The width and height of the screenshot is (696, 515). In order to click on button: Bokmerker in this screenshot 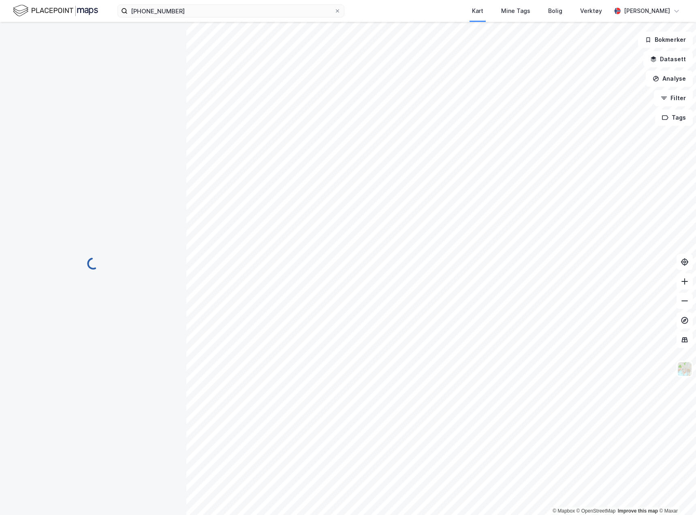, I will do `click(665, 40)`.